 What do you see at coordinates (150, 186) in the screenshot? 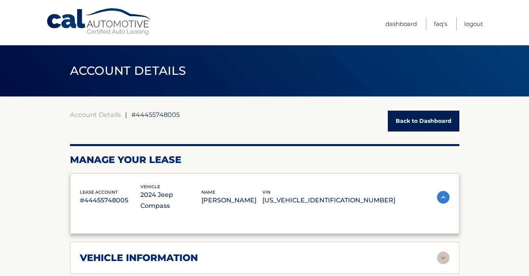
I see `span: vehicle` at bounding box center [150, 186].